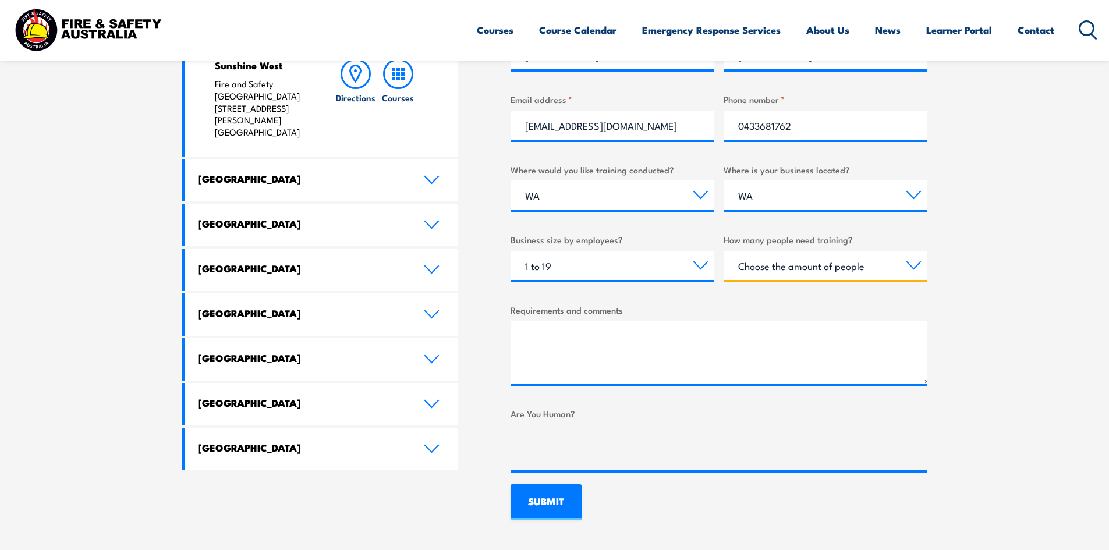 The width and height of the screenshot is (1109, 550). What do you see at coordinates (612, 239) in the screenshot?
I see `label: Business size by employees?` at bounding box center [612, 239].